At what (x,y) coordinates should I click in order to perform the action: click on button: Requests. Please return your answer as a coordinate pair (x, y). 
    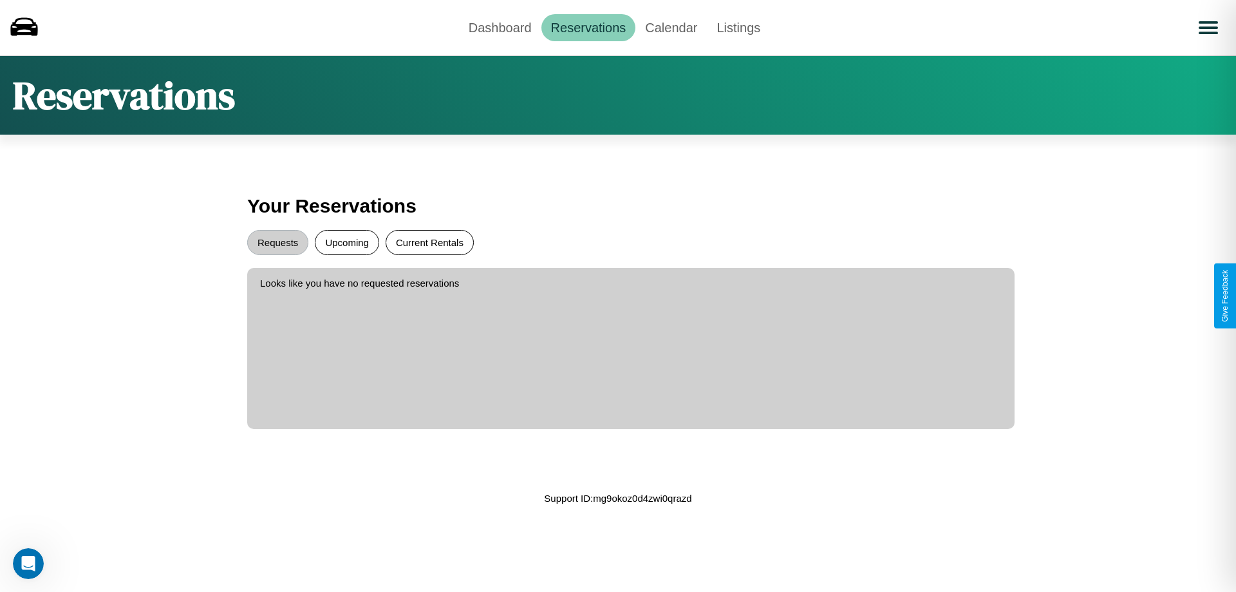
    Looking at the image, I should click on (278, 242).